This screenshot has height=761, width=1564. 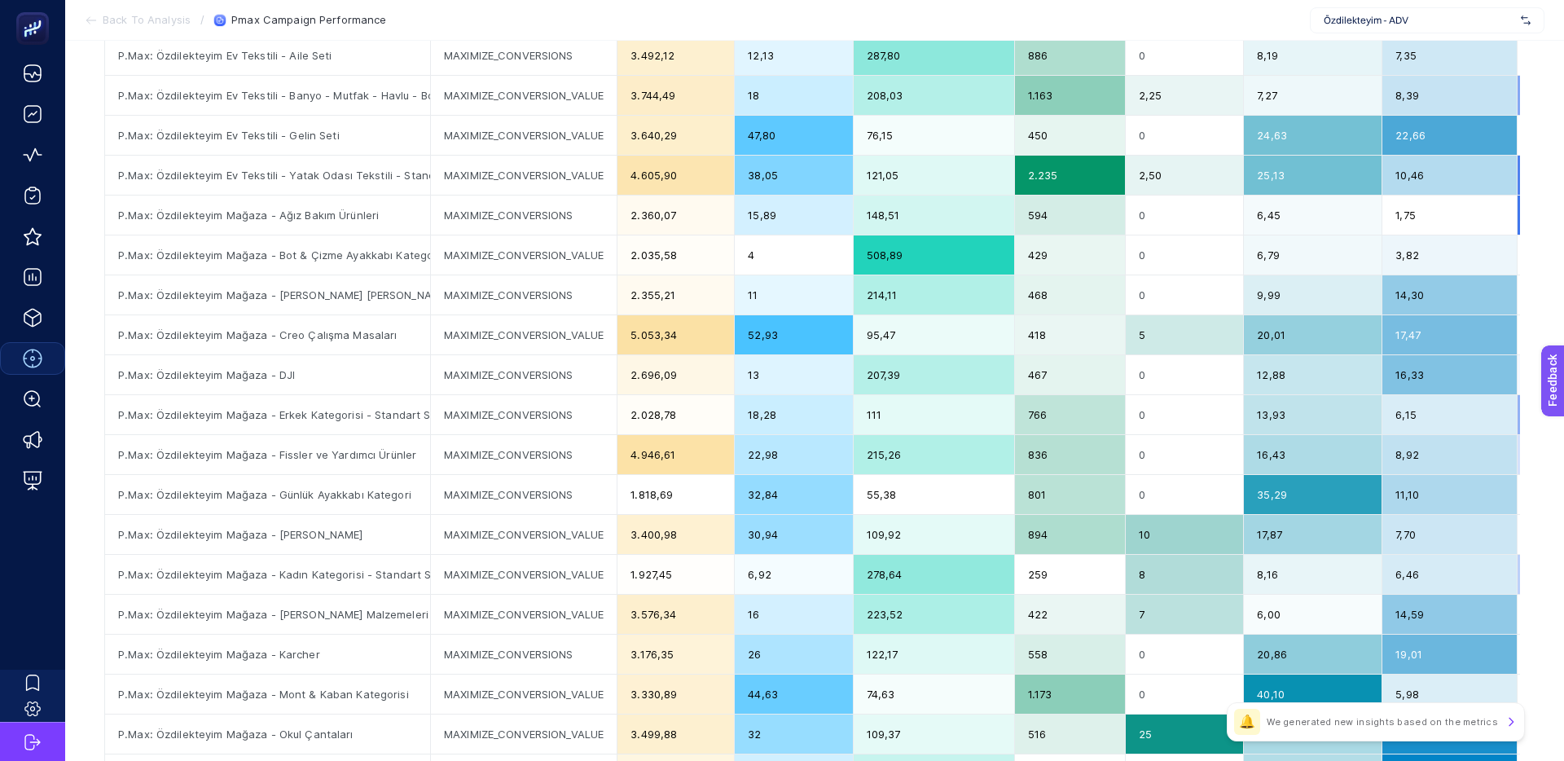 What do you see at coordinates (794, 375) in the screenshot?
I see `div: 13` at bounding box center [794, 375].